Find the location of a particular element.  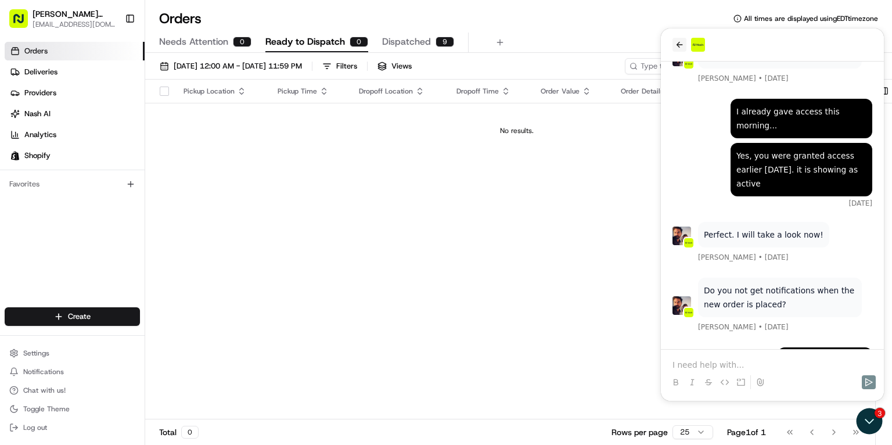

span: Dispatched is located at coordinates (407, 42).